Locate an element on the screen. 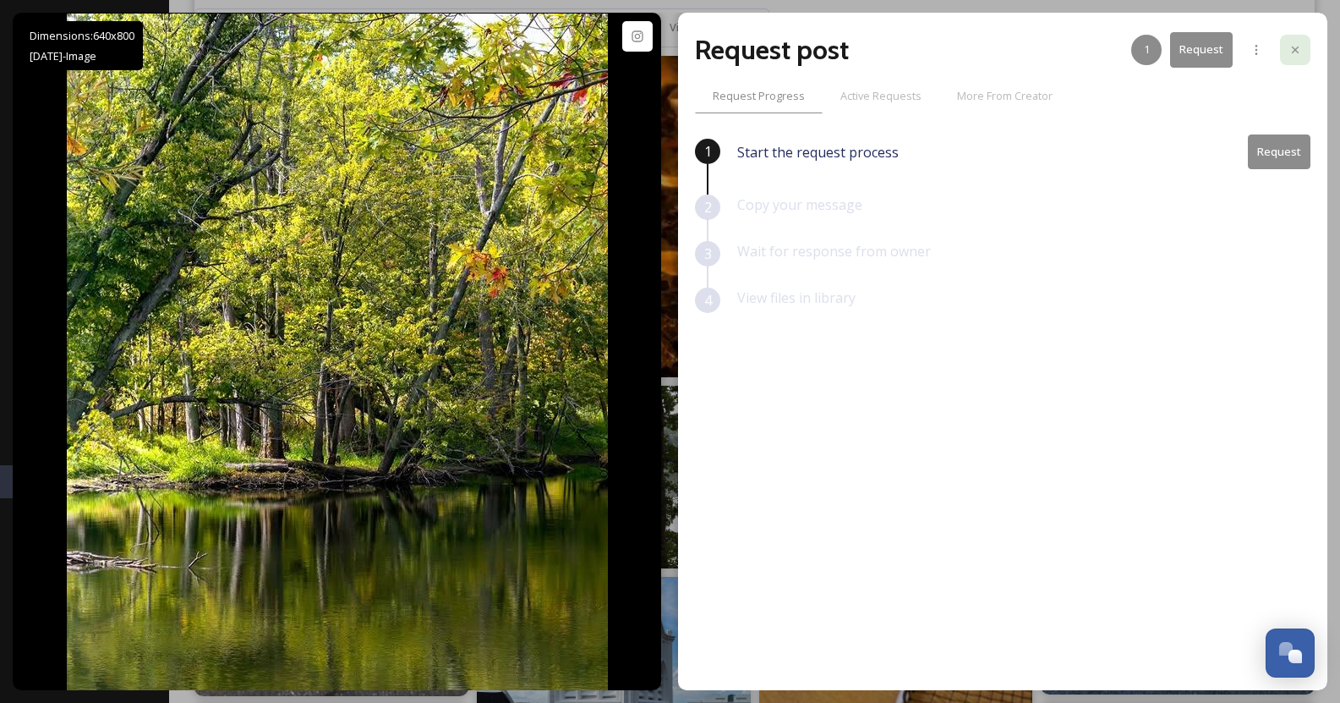 The image size is (1340, 703). span: Wait for response from owner is located at coordinates (834, 251).